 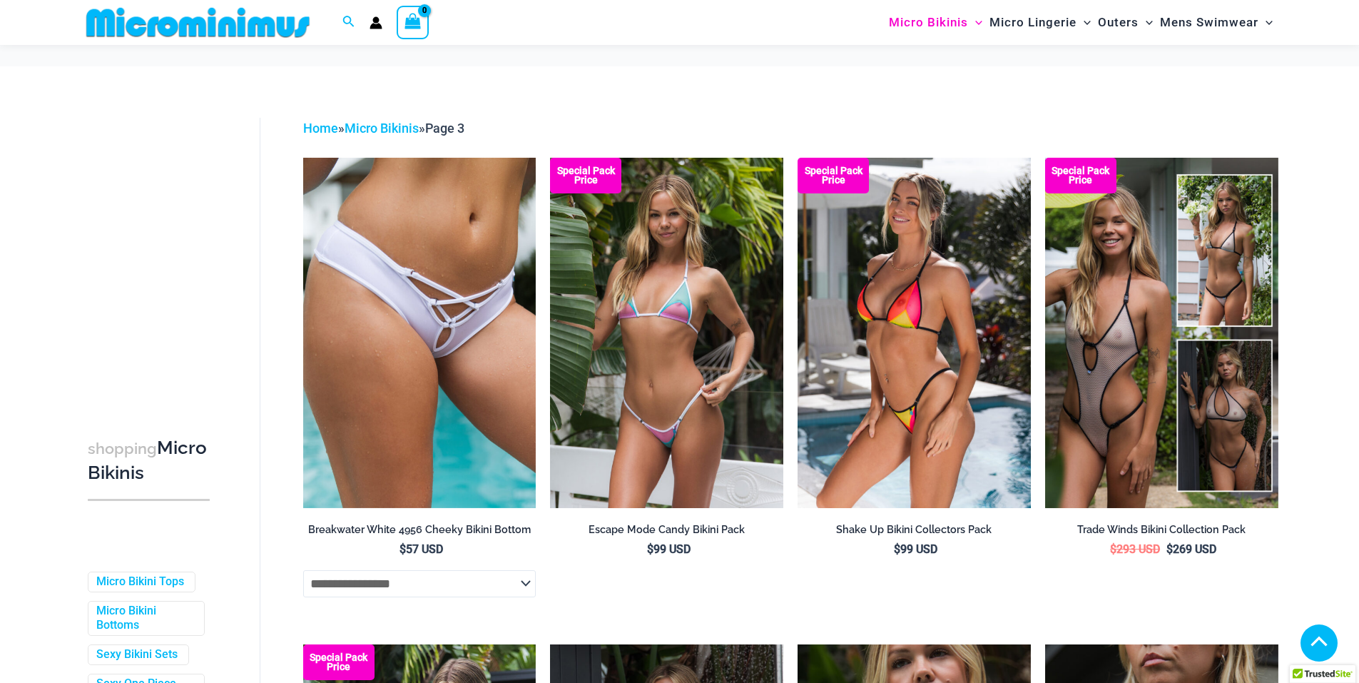 I want to click on a: Home, so click(x=320, y=128).